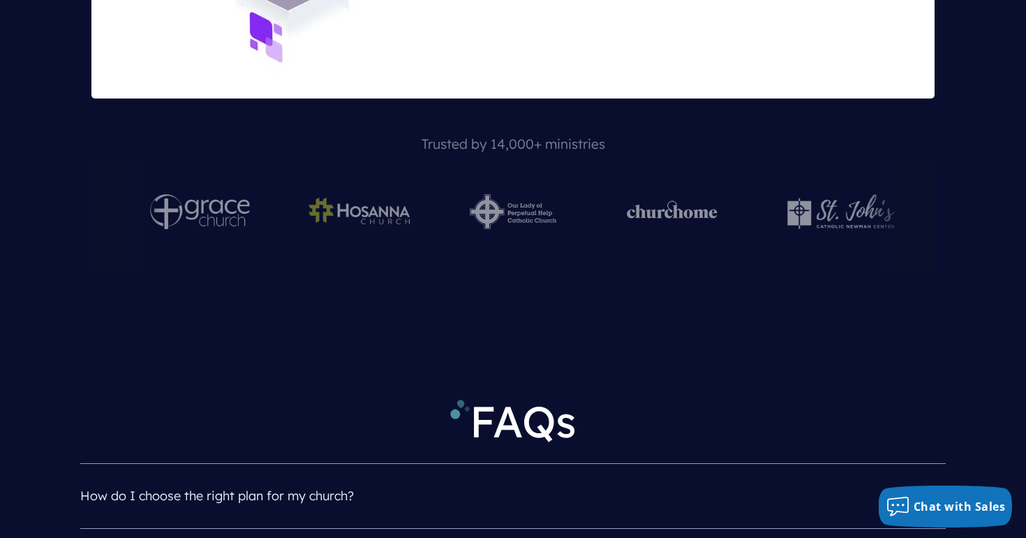 This screenshot has height=538, width=1026. Describe the element at coordinates (513, 144) in the screenshot. I see `p: Trusted by 14,000+ ministries` at that location.